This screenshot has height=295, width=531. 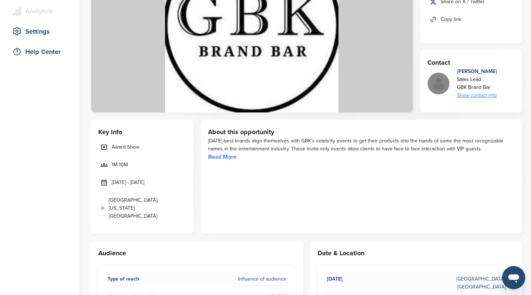 I want to click on h3: Contact, so click(x=471, y=62).